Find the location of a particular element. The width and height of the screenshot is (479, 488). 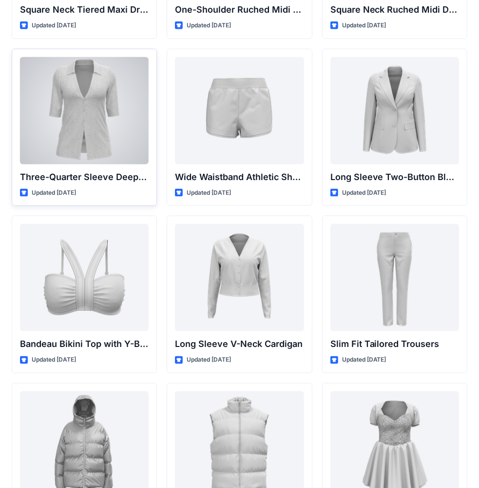

p: Wide Waistband Athletic Shorts is located at coordinates (239, 177).